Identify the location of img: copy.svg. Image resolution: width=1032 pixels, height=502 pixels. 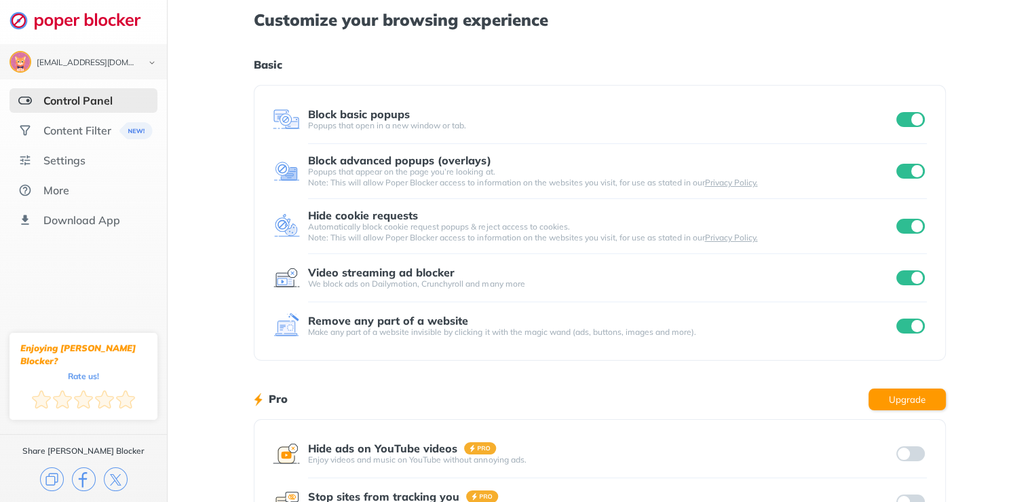
(52, 479).